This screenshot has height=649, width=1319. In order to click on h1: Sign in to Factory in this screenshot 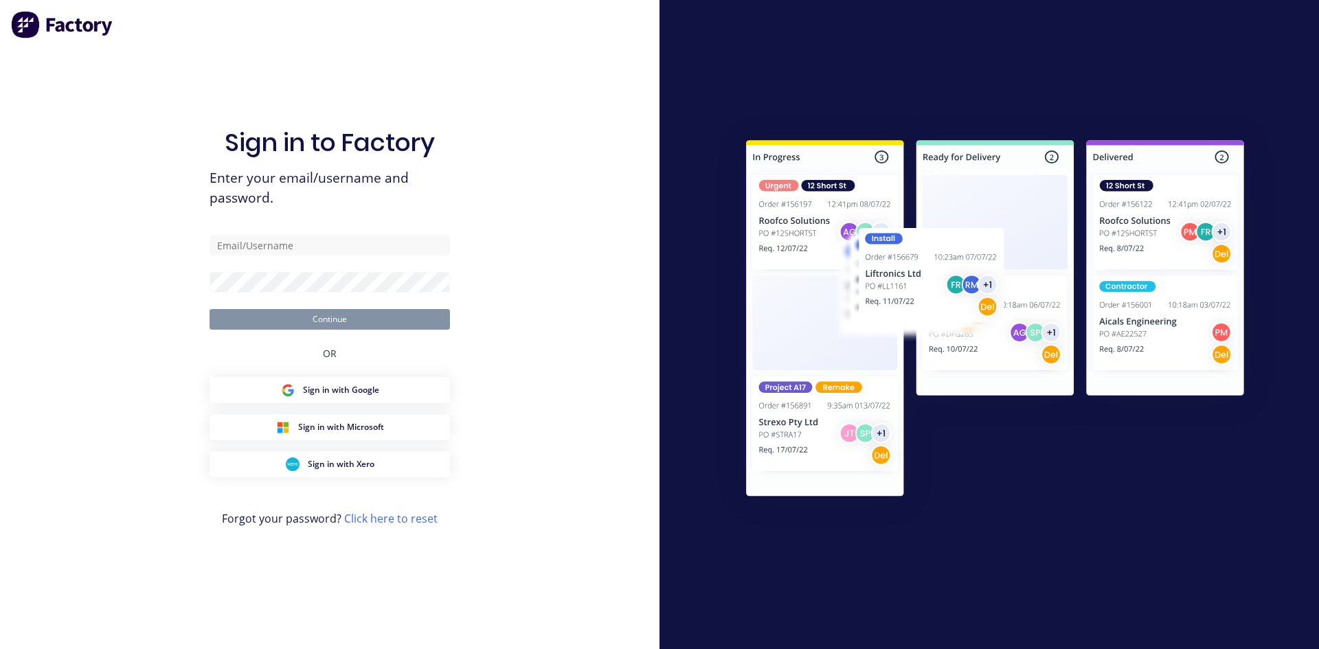, I will do `click(330, 142)`.